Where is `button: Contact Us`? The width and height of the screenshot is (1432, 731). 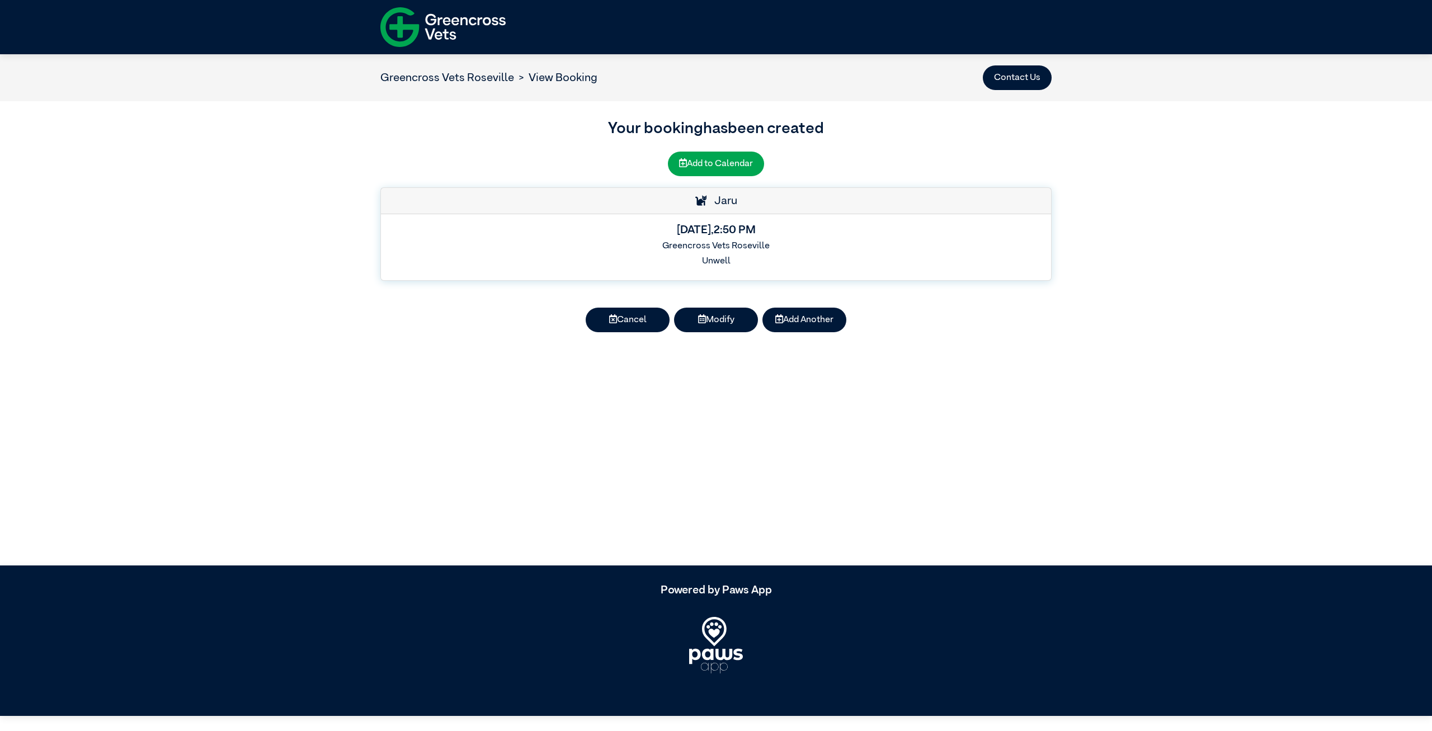 button: Contact Us is located at coordinates (1017, 78).